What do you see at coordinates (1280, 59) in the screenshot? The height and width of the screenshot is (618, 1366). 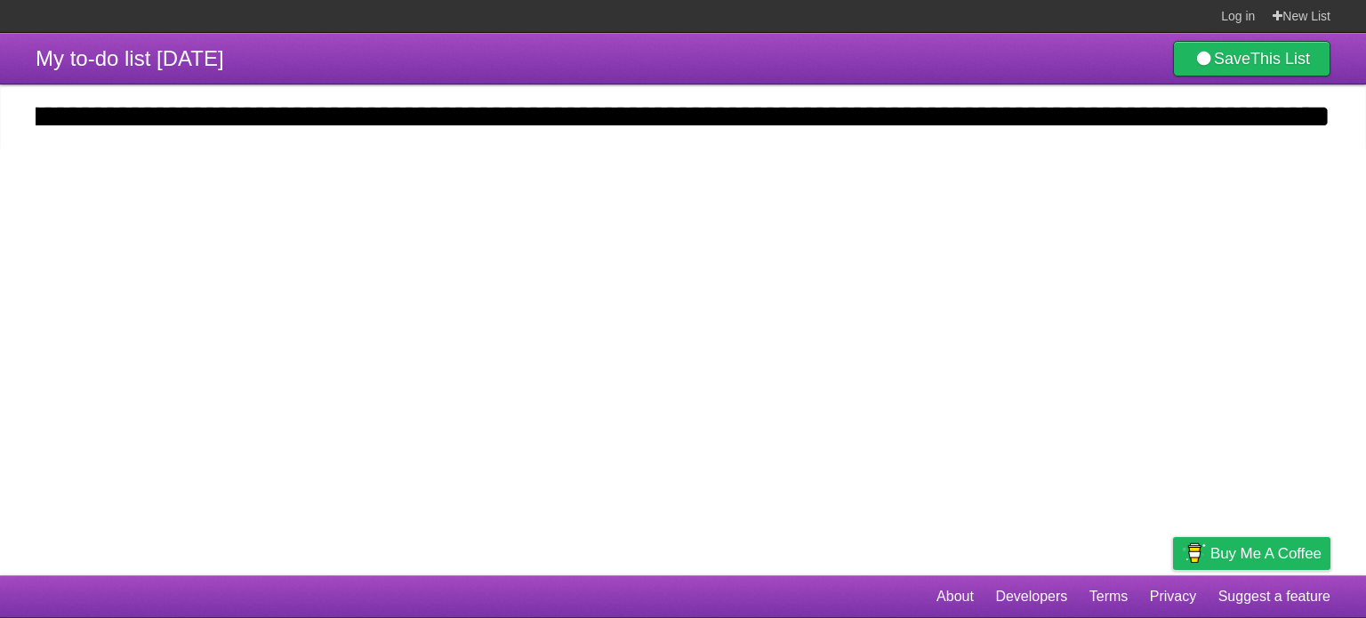 I see `b: This List` at bounding box center [1280, 59].